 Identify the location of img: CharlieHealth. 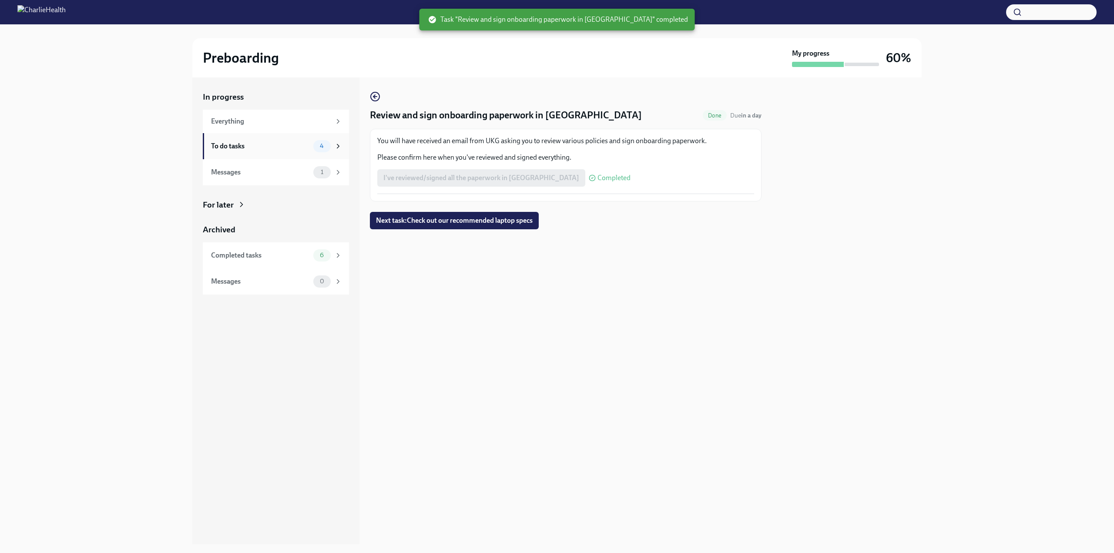
(41, 12).